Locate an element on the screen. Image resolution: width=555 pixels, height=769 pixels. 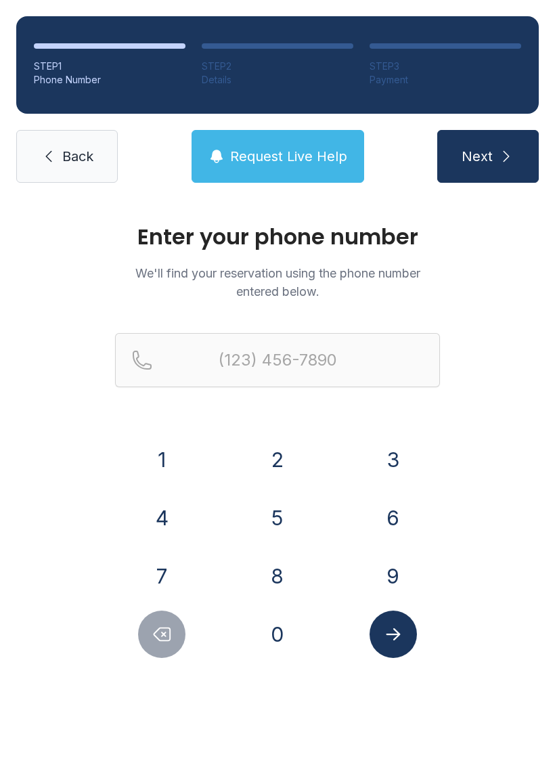
p: We'll find your reservation using the phone number entered below. is located at coordinates (278, 282).